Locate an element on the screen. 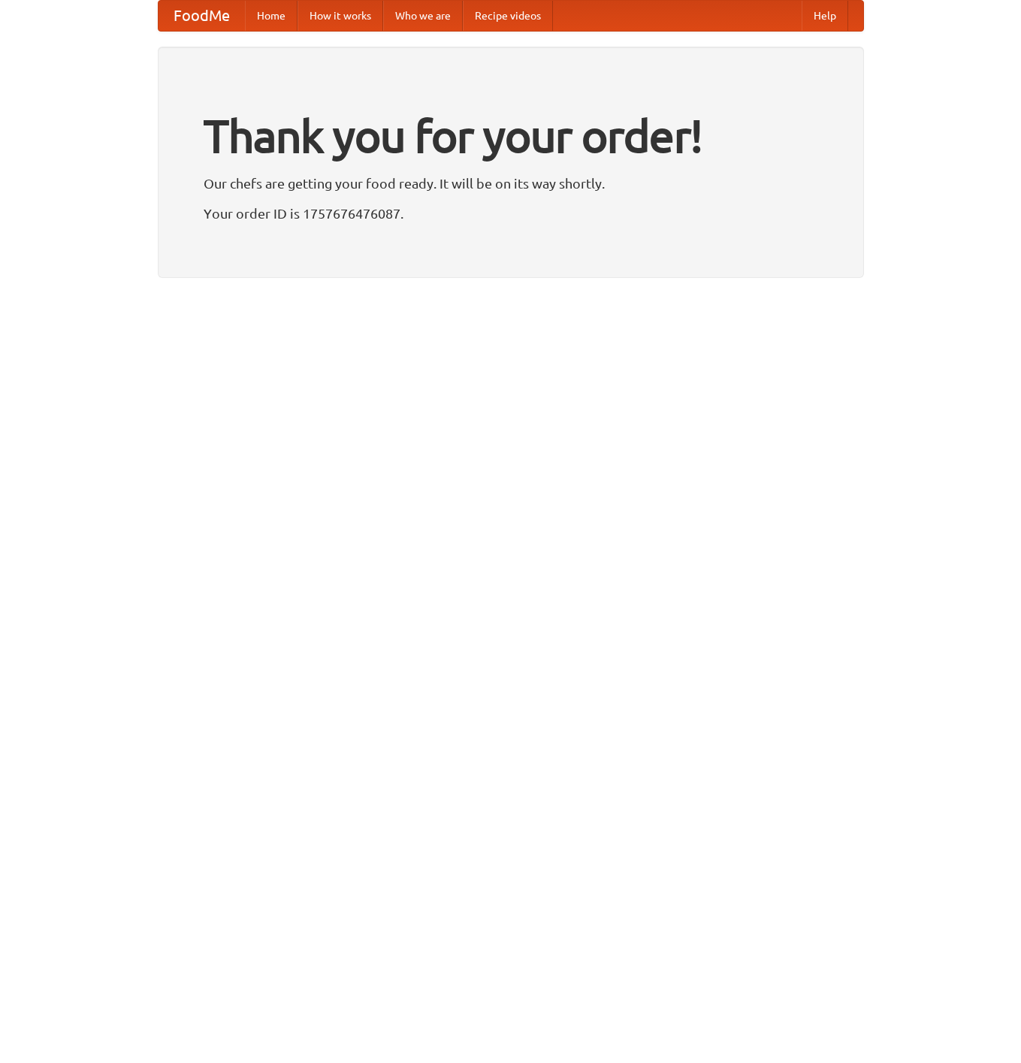 Image resolution: width=1021 pixels, height=1063 pixels. a: Home is located at coordinates (271, 16).